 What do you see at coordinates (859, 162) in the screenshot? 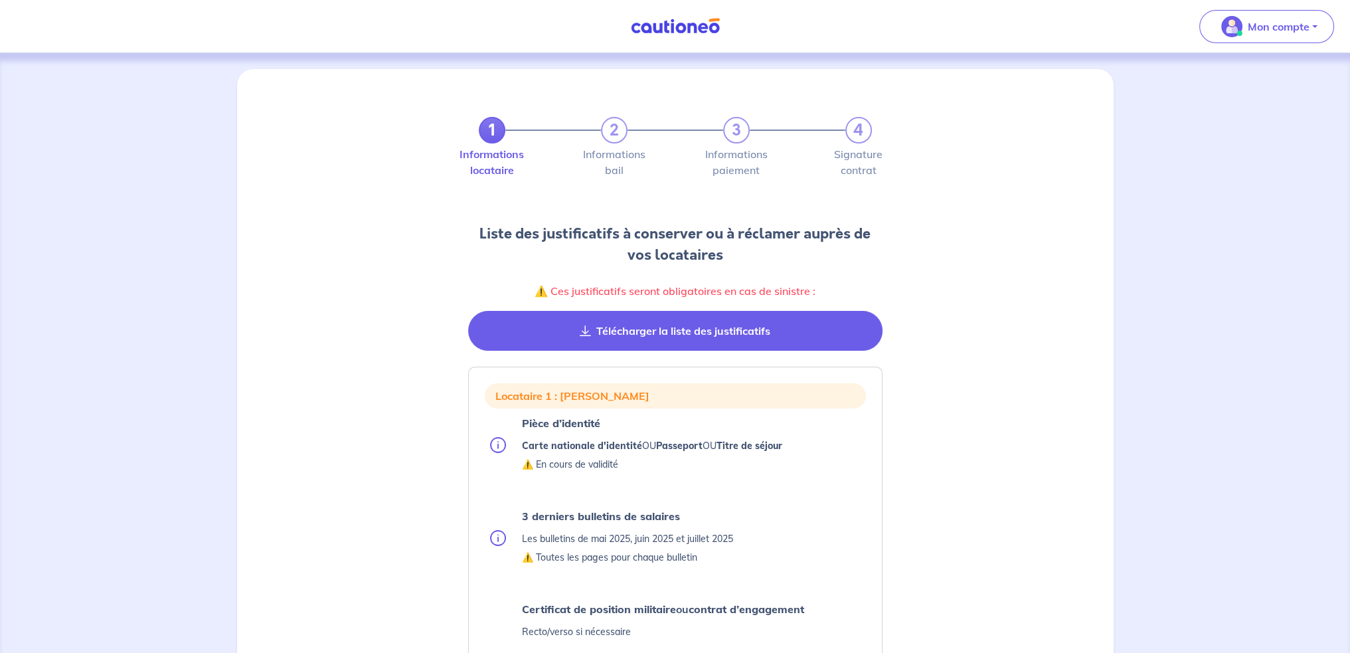
I see `label: Signature contrat` at bounding box center [859, 162].